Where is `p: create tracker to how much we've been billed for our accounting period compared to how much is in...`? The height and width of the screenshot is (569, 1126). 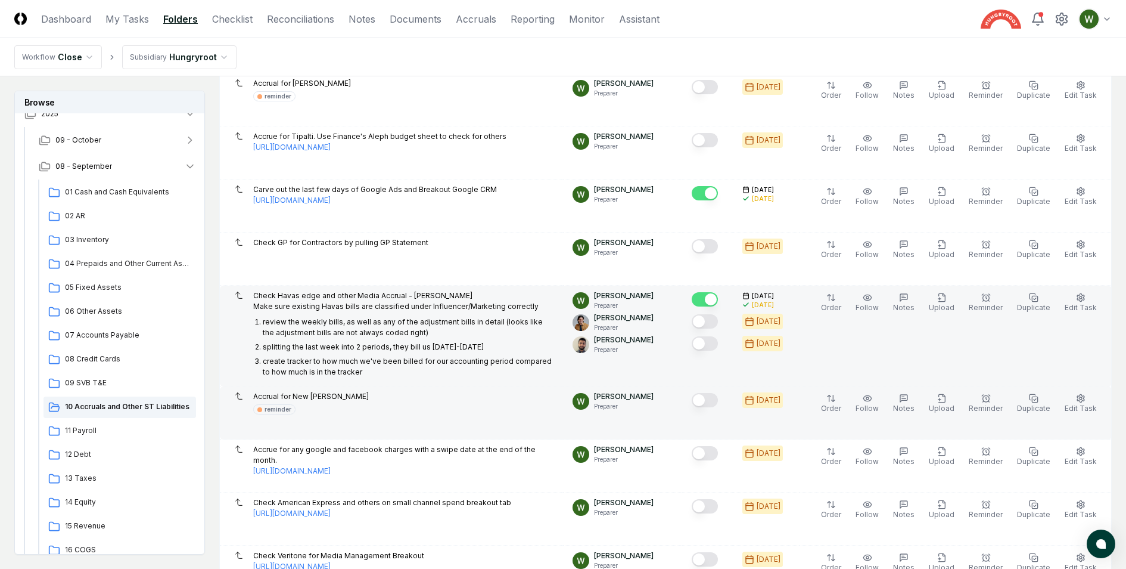
p: create tracker to how much we've been billed for our accounting period compared to how much is in... is located at coordinates (407, 366).